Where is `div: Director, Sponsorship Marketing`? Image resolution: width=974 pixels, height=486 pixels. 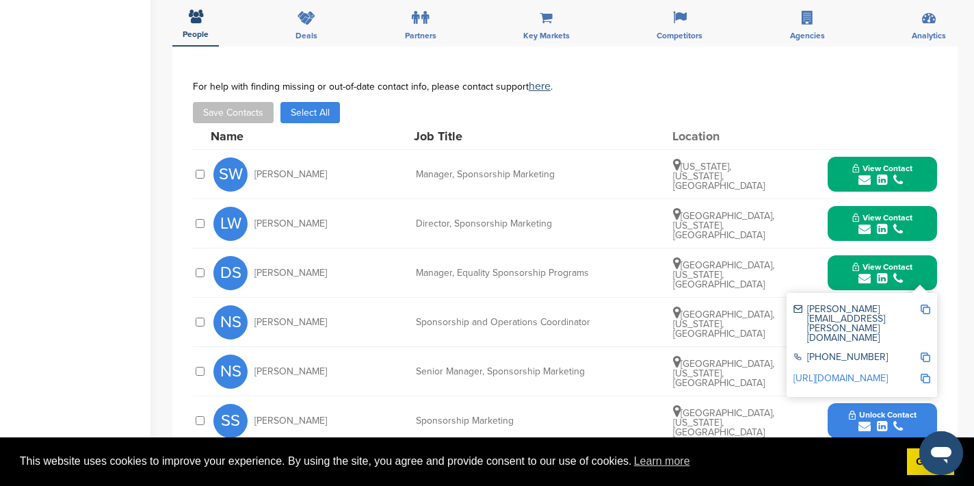
div: Director, Sponsorship Marketing is located at coordinates (519, 224).